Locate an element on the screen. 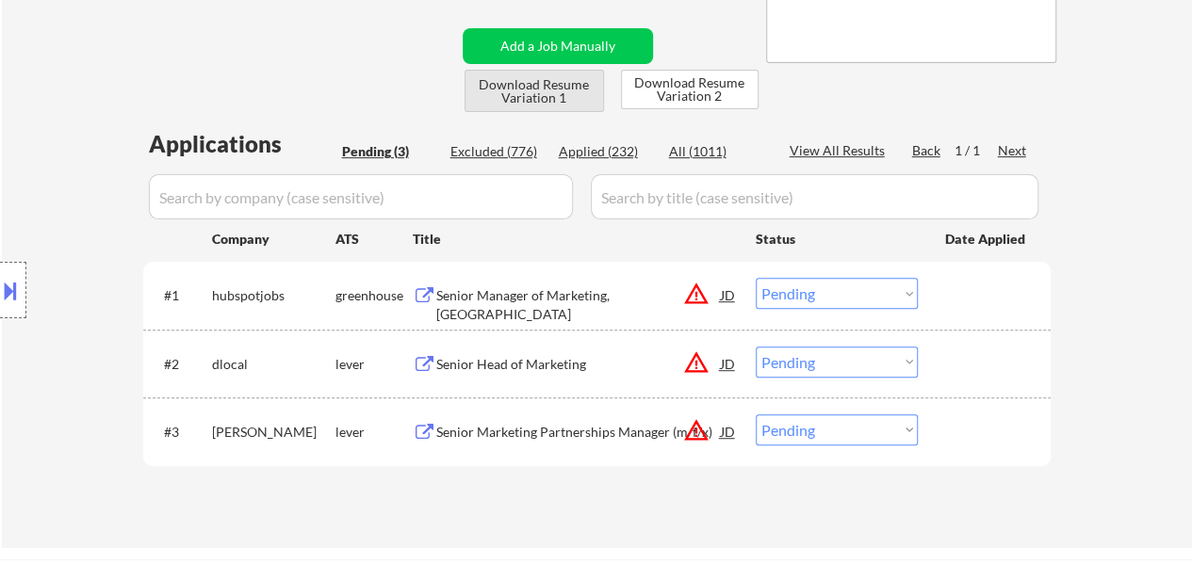 The image size is (1192, 580). div: greenhouse is located at coordinates (374, 296).